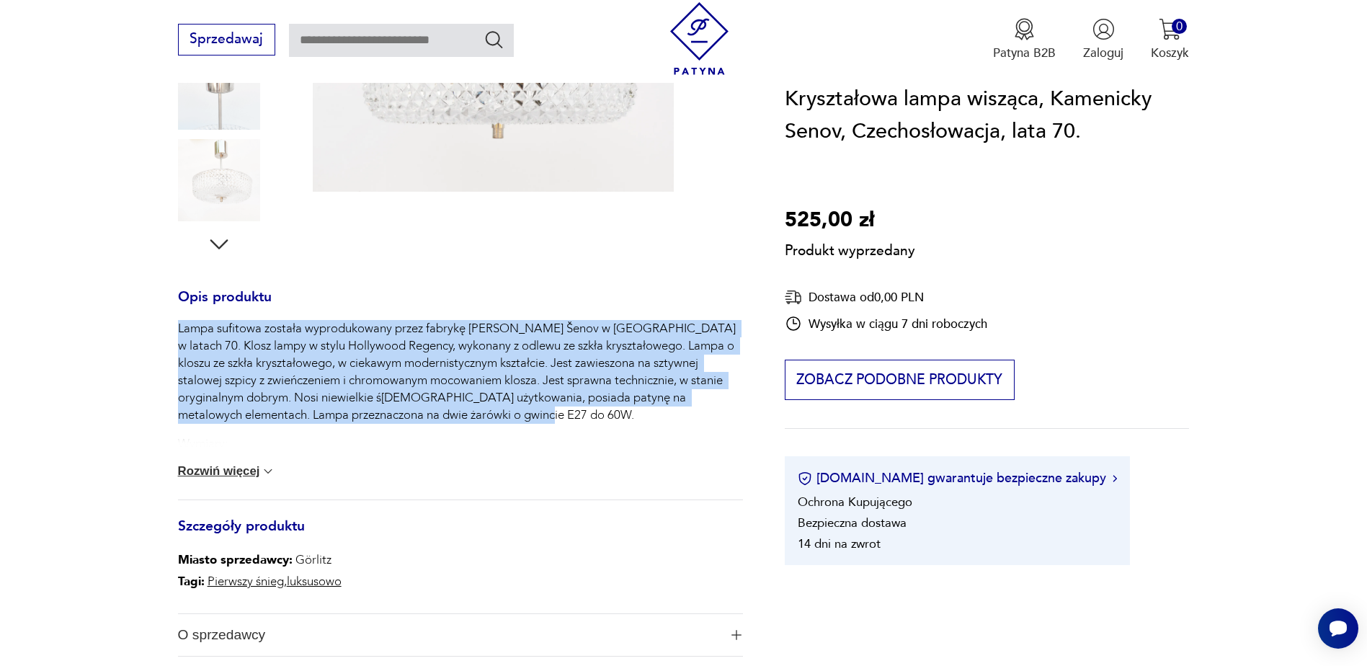  I want to click on li: Ochrona Kupującego, so click(854, 502).